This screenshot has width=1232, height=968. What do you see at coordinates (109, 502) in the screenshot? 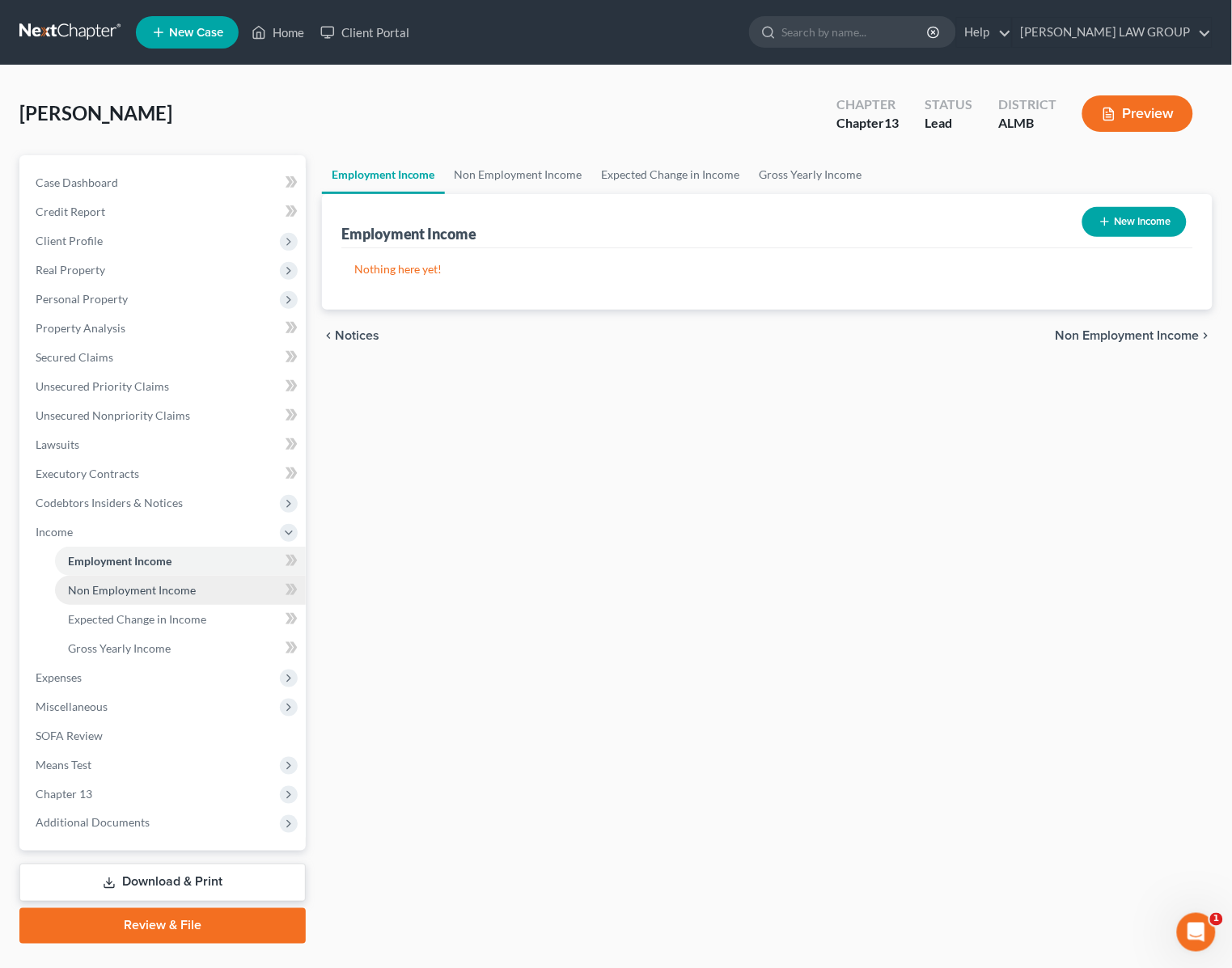
I see `span: Codebtors Insiders & Notices` at bounding box center [109, 502].